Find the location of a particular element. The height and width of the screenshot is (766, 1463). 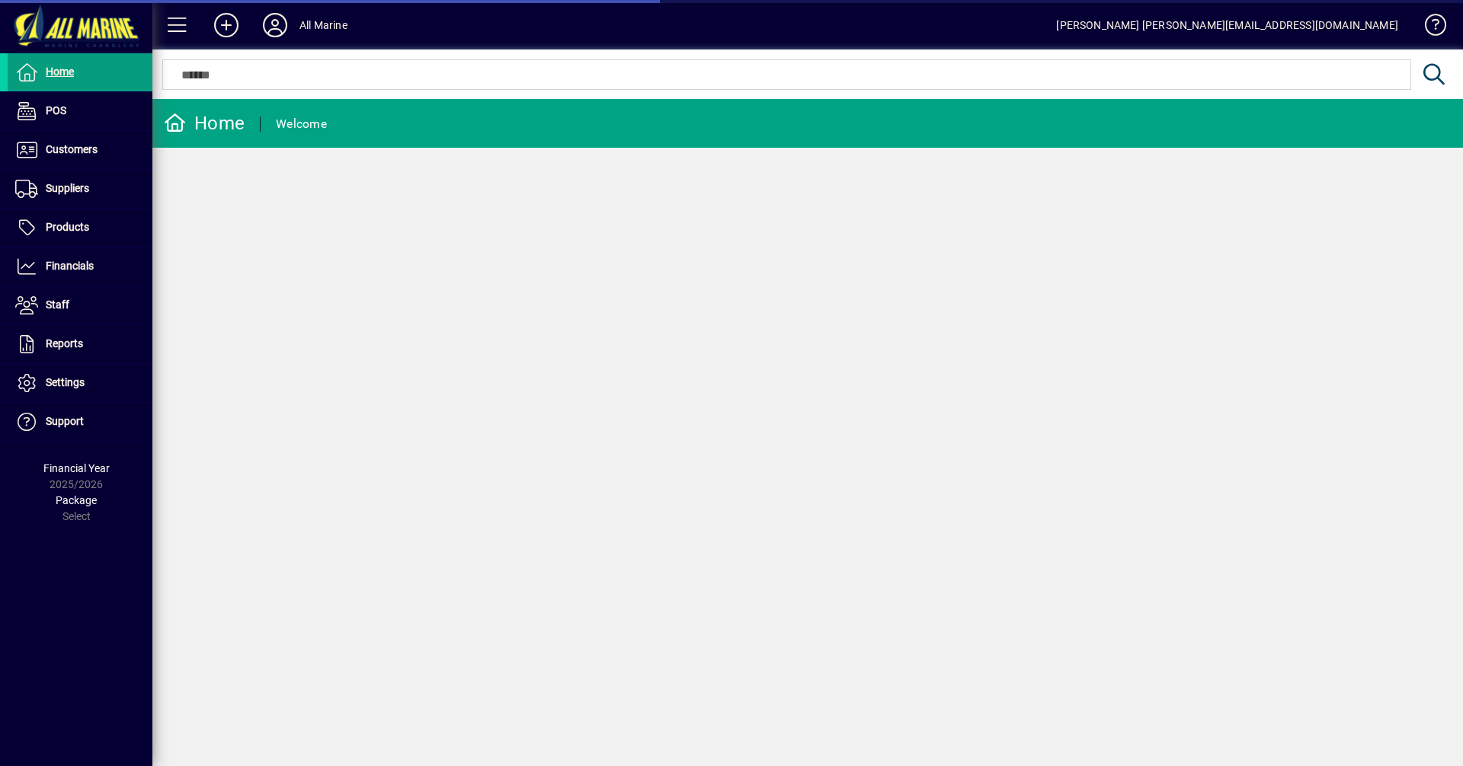

button: Profile is located at coordinates (275, 25).